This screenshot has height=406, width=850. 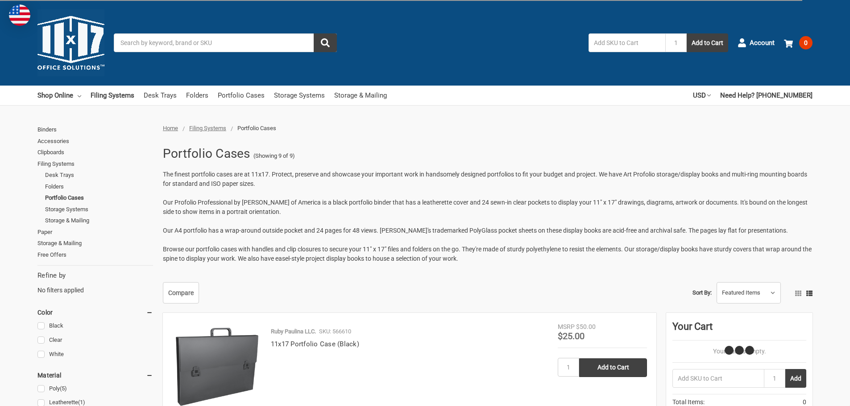 What do you see at coordinates (95, 376) in the screenshot?
I see `h5: Material` at bounding box center [95, 376].